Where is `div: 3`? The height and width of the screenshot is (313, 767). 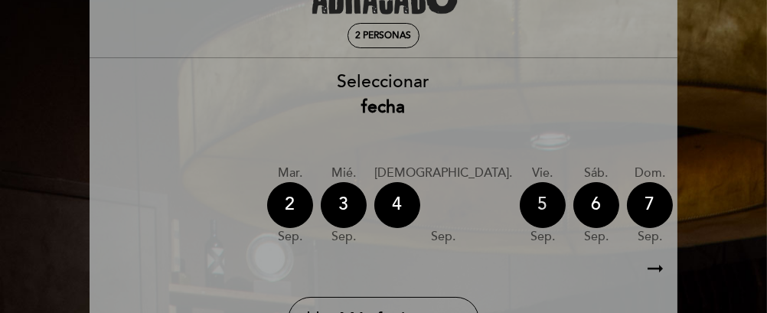 div: 3 is located at coordinates (344, 205).